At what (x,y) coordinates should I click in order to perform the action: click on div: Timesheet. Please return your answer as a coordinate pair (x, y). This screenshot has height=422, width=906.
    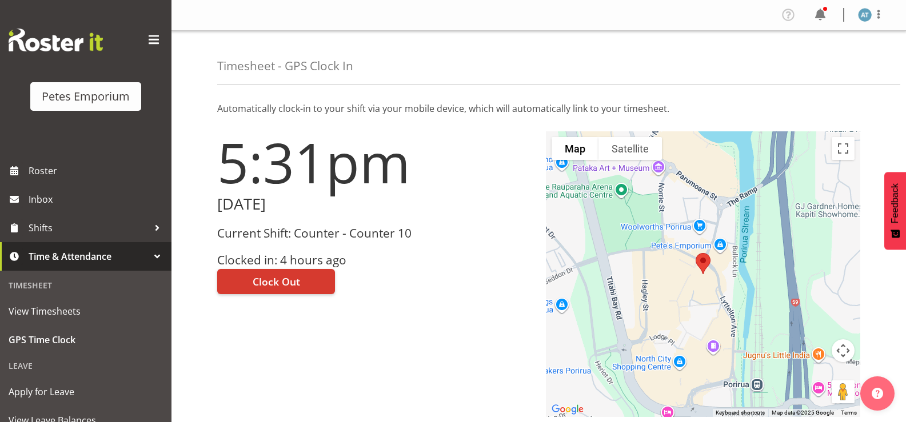
    Looking at the image, I should click on (86, 285).